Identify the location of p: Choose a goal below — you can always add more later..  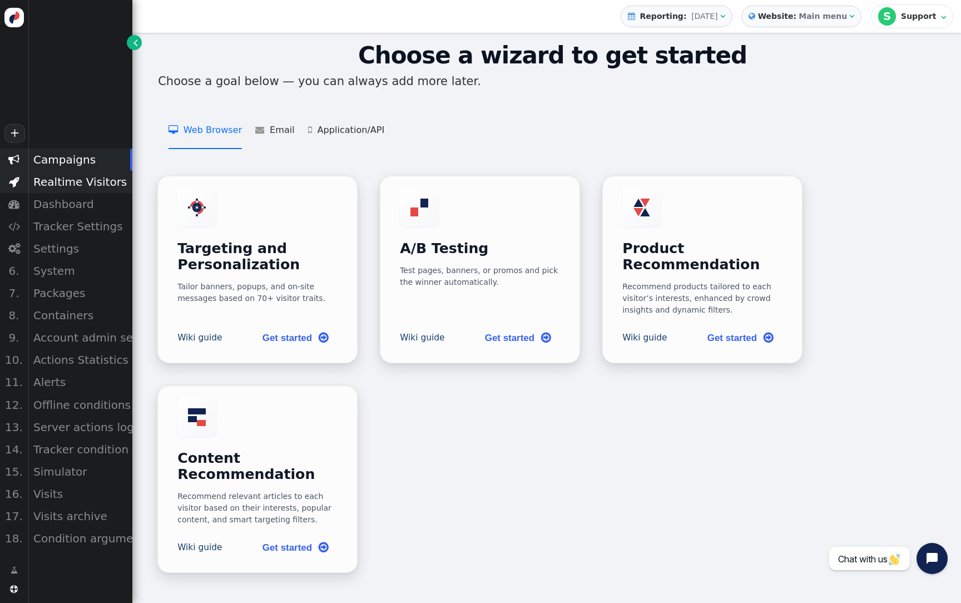
(552, 82).